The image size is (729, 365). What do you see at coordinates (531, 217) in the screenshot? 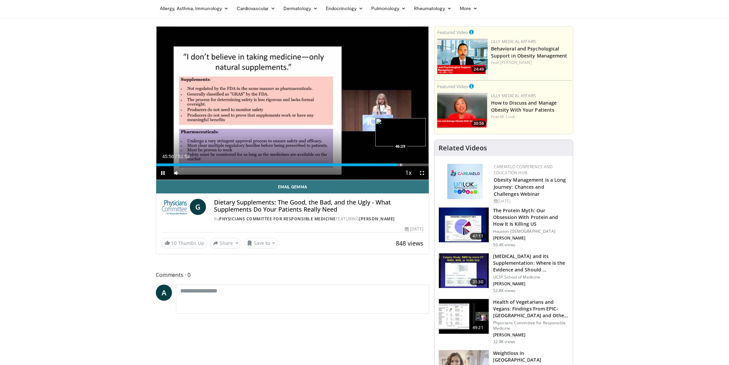
I see `h3: The Protein Myth: Our Obsession With Protein and How It Is Killing US` at bounding box center [531, 217].